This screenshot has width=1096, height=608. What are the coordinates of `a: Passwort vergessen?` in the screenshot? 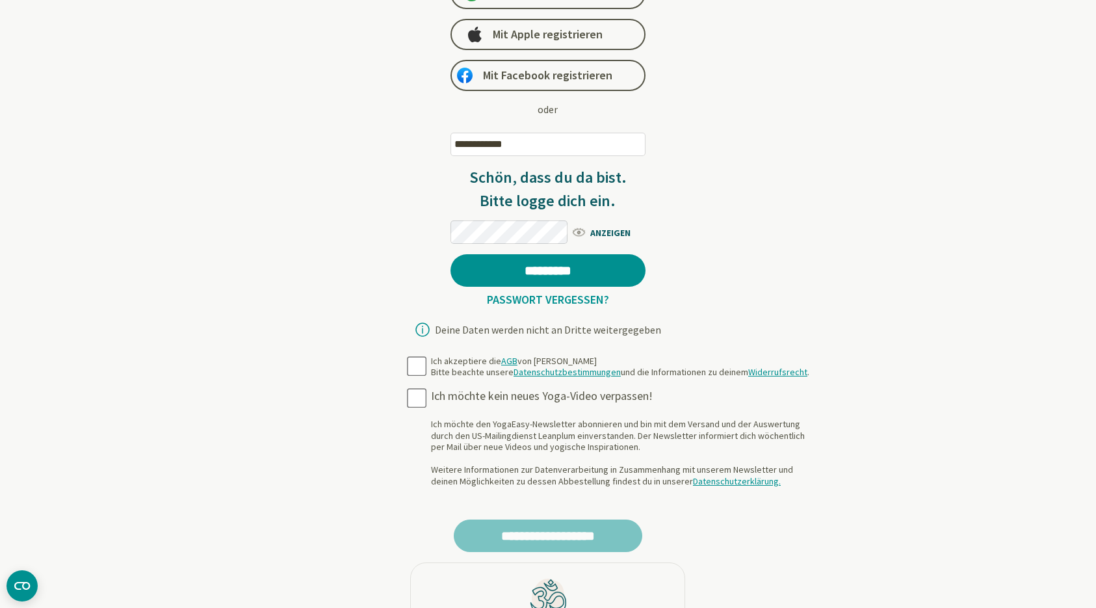 It's located at (548, 299).